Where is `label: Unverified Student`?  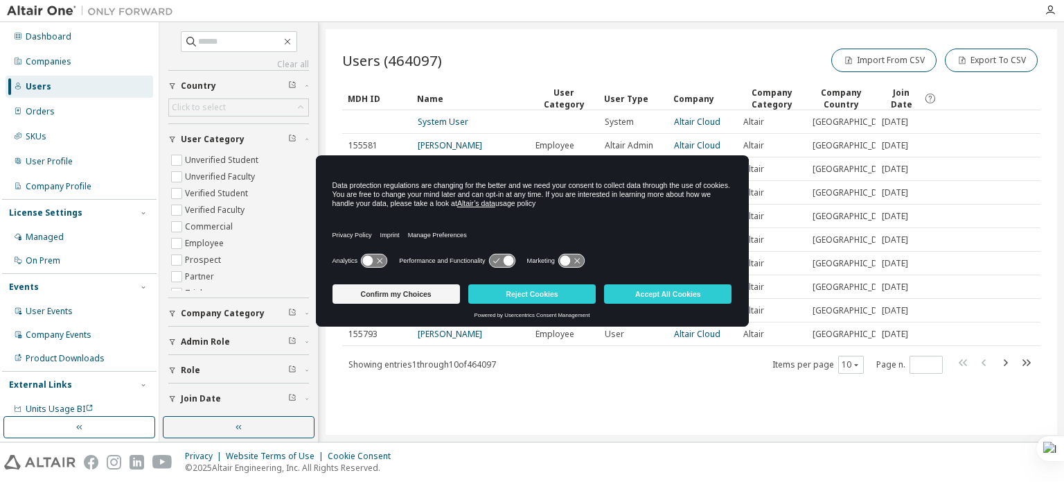
label: Unverified Student is located at coordinates (223, 160).